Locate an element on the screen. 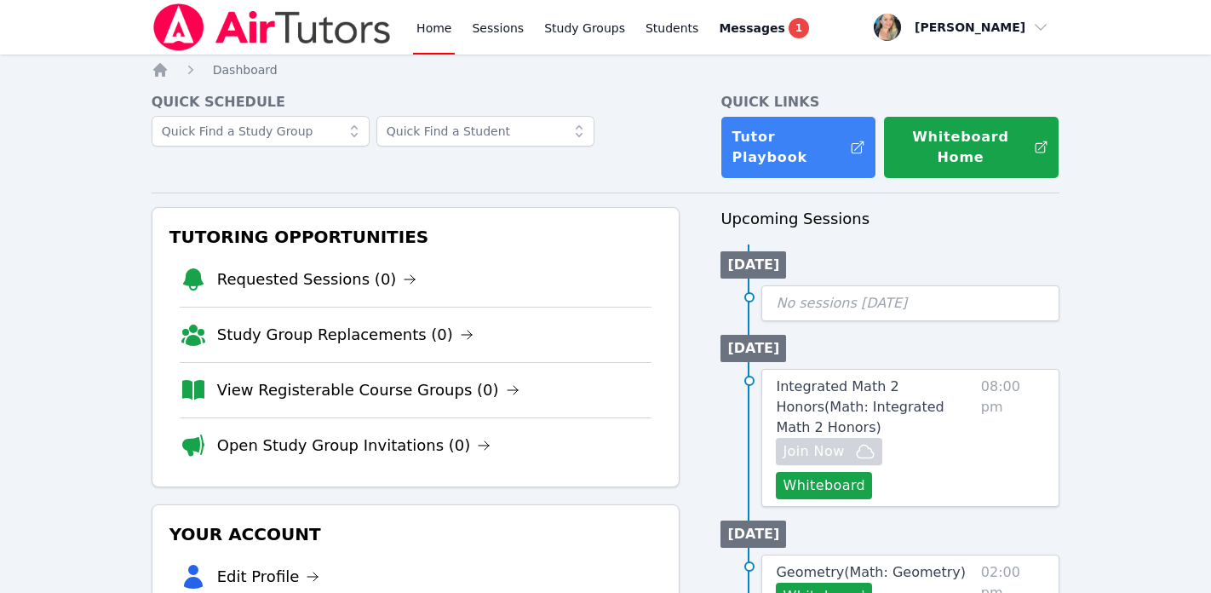 The height and width of the screenshot is (593, 1211). nav: Breadcrumb is located at coordinates (605, 70).